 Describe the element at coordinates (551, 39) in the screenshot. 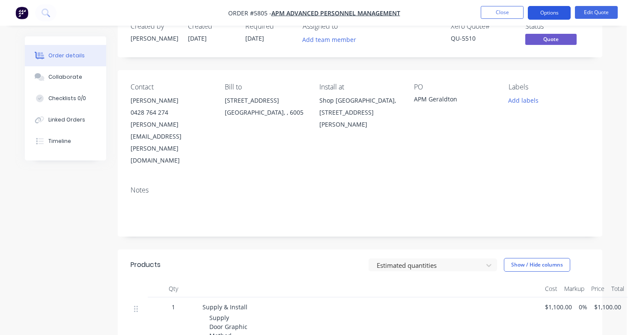

I see `span: Quote` at that location.